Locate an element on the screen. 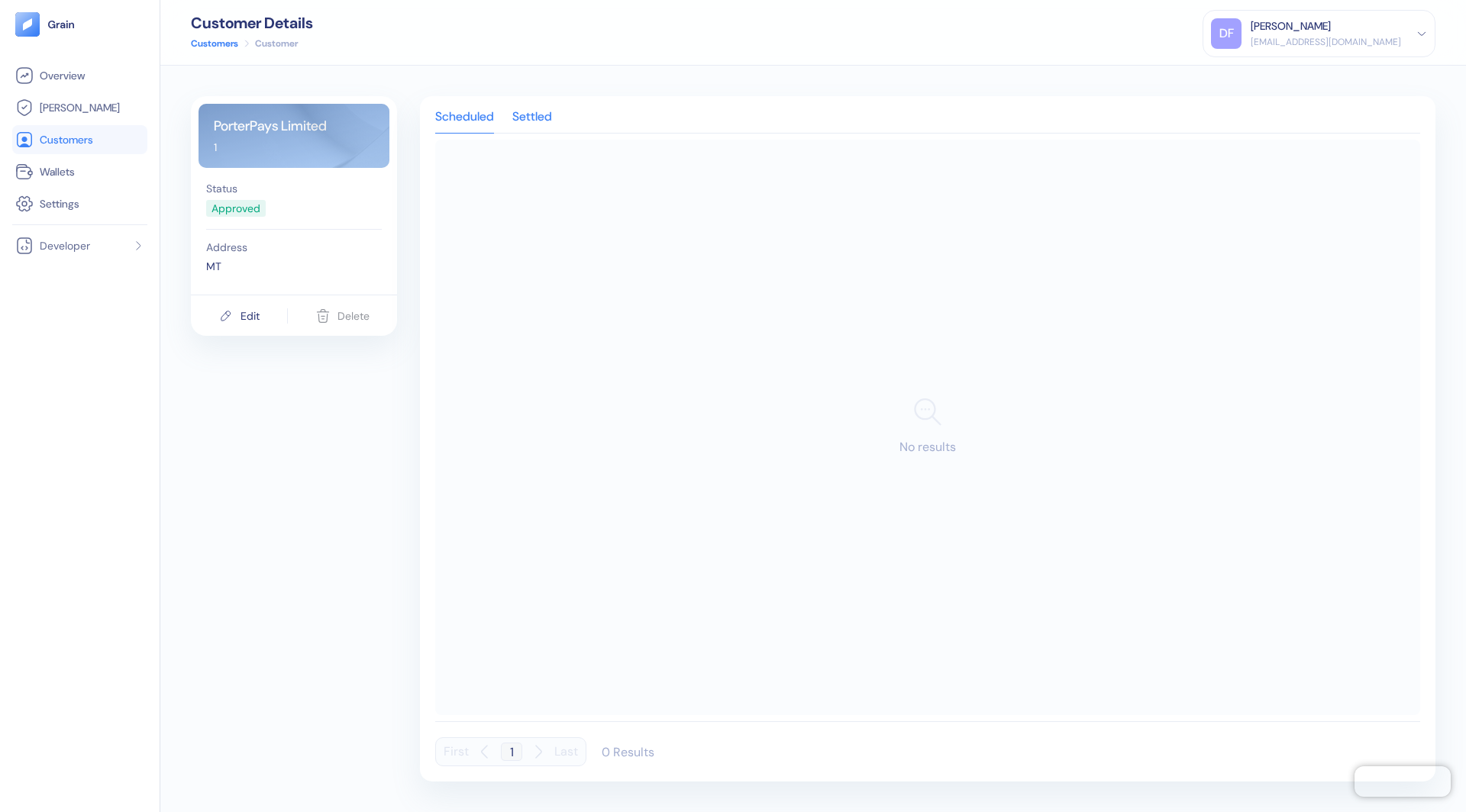  div: MT is located at coordinates (294, 266).